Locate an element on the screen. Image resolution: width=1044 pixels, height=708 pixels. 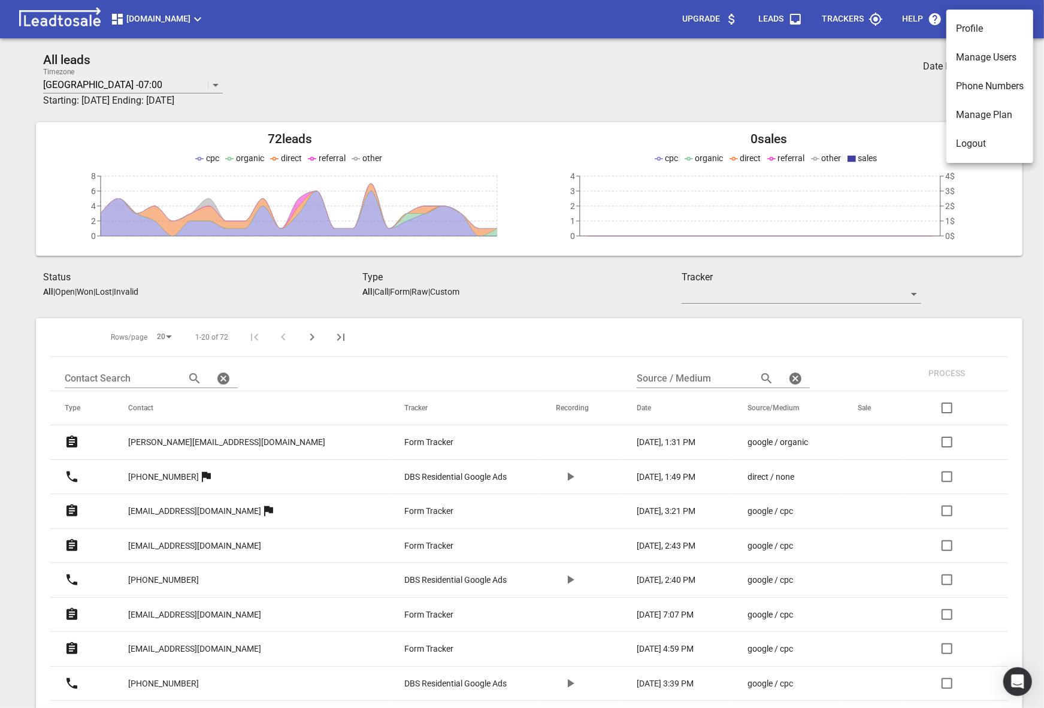
li: Profile is located at coordinates (989, 29).